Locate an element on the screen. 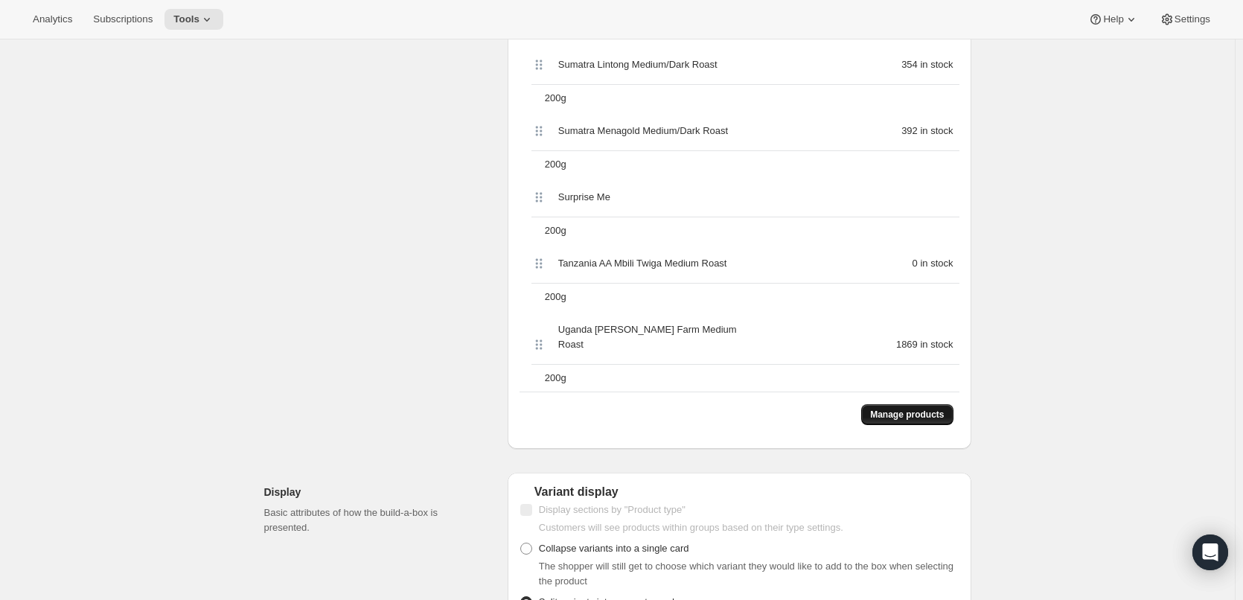 The width and height of the screenshot is (1243, 600). button: Analytics is located at coordinates (52, 19).